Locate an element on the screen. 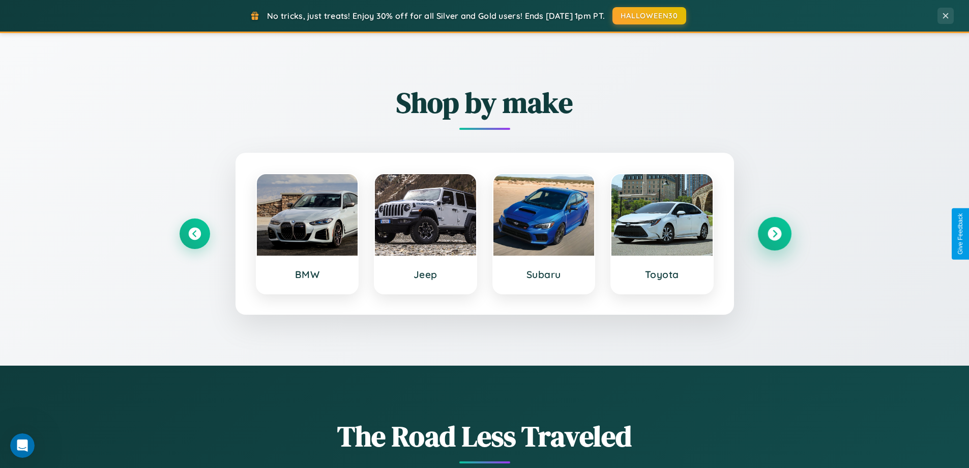  h2: Shop by make is located at coordinates (485, 102).